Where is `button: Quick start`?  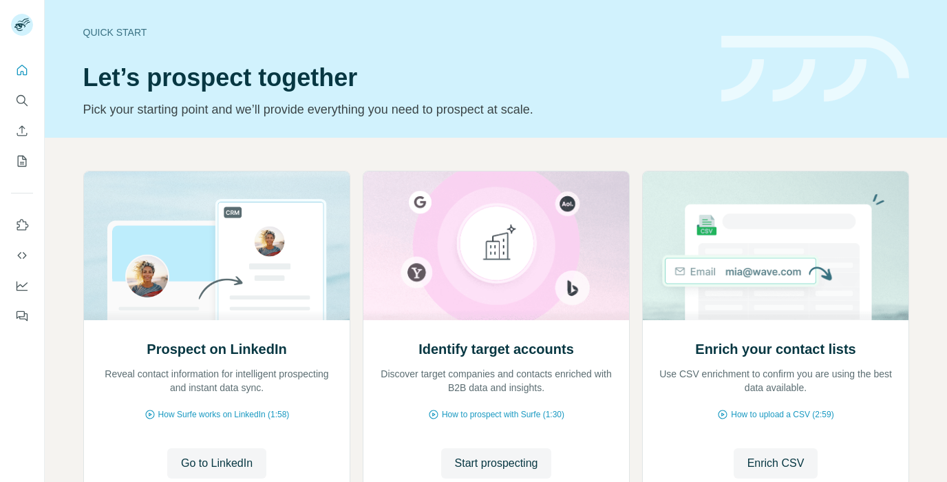
button: Quick start is located at coordinates (22, 70).